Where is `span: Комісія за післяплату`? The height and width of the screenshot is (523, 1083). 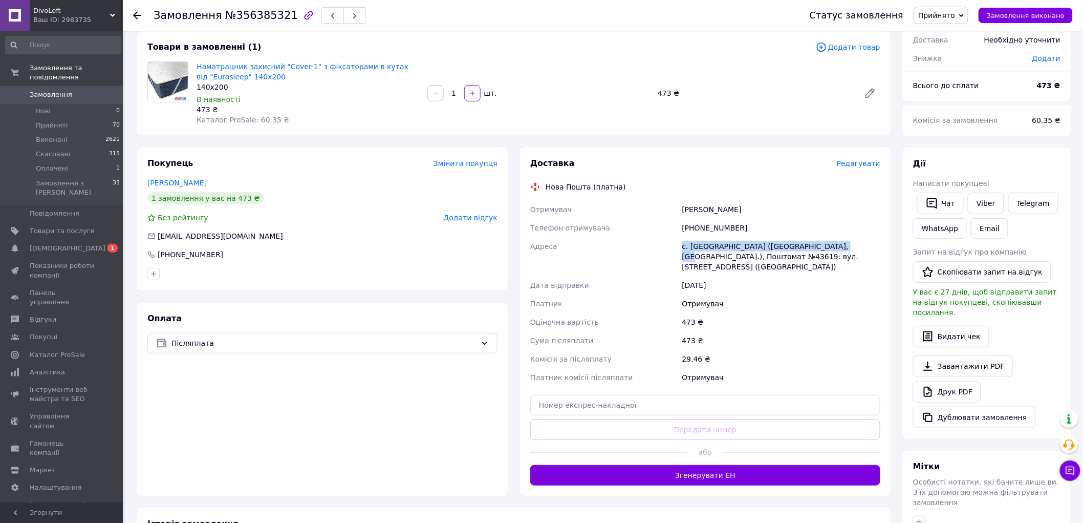 span: Комісія за післяплату is located at coordinates (571, 359).